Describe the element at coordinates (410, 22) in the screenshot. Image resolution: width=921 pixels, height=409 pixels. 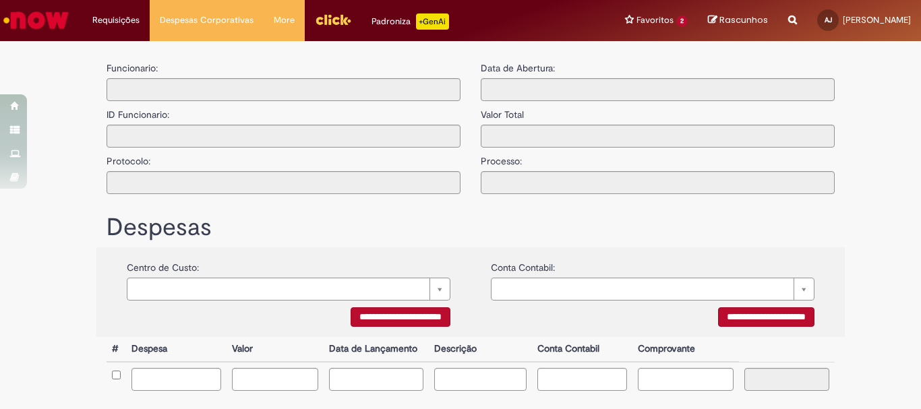
I see `div: Padroniza` at that location.